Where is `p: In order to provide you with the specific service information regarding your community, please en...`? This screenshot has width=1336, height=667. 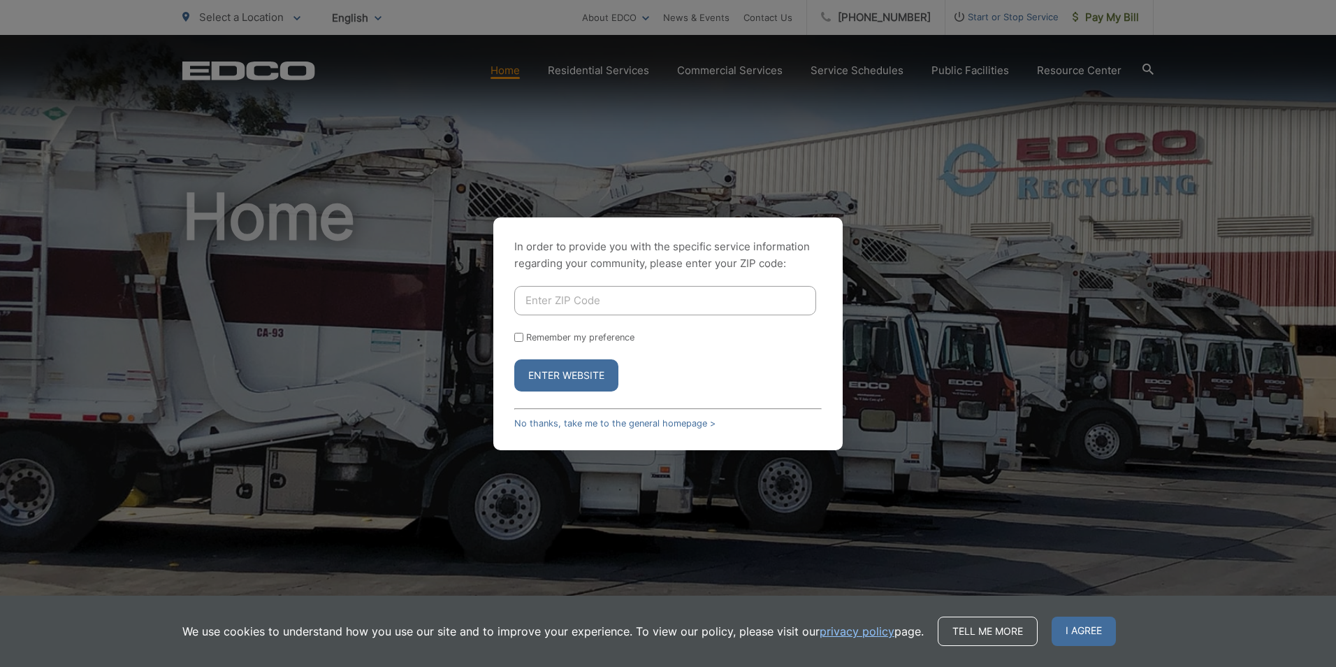
p: In order to provide you with the specific service information regarding your community, please en... is located at coordinates (668, 255).